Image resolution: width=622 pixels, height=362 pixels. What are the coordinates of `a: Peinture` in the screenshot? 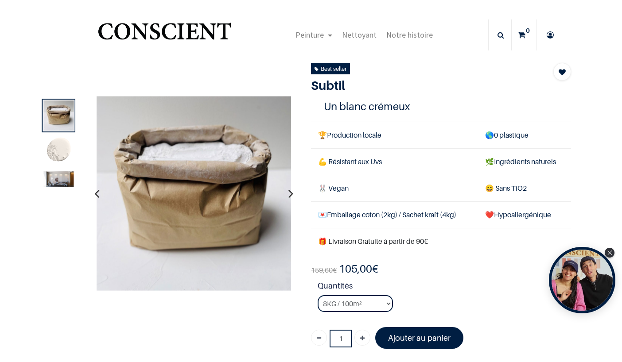 It's located at (314, 35).